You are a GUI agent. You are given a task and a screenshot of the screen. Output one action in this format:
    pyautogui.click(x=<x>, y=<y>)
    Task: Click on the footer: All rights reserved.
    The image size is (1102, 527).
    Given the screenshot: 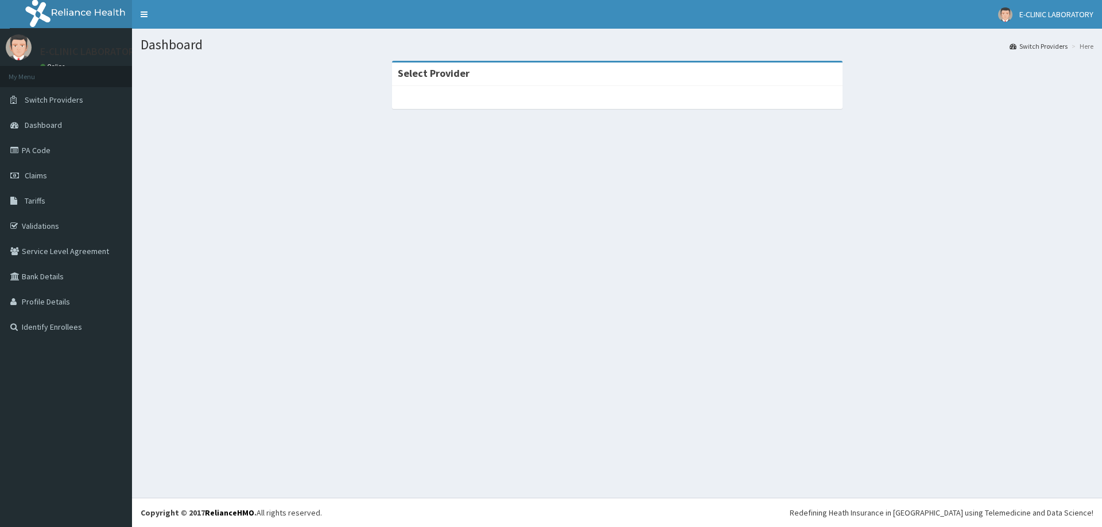 What is the action you would take?
    pyautogui.click(x=617, y=512)
    